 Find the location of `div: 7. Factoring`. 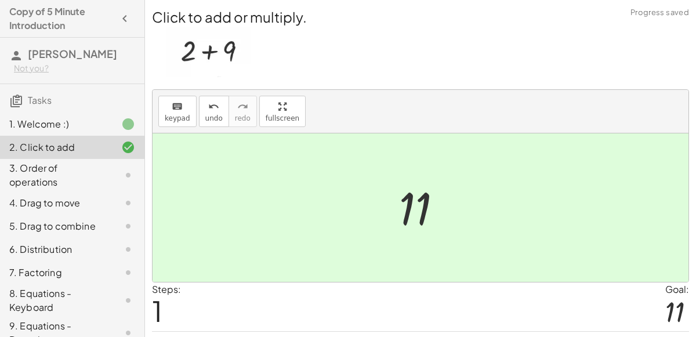

div: 7. Factoring is located at coordinates (56, 273).